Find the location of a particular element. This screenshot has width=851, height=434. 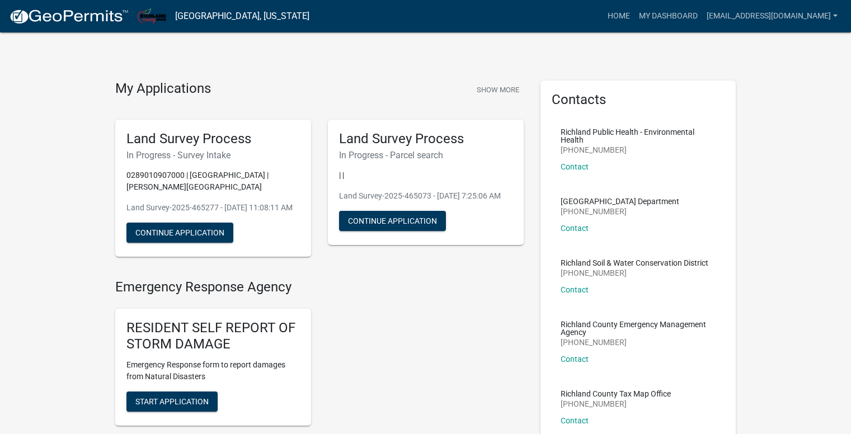

h6: In Progress - Survey Intake is located at coordinates (213, 155).